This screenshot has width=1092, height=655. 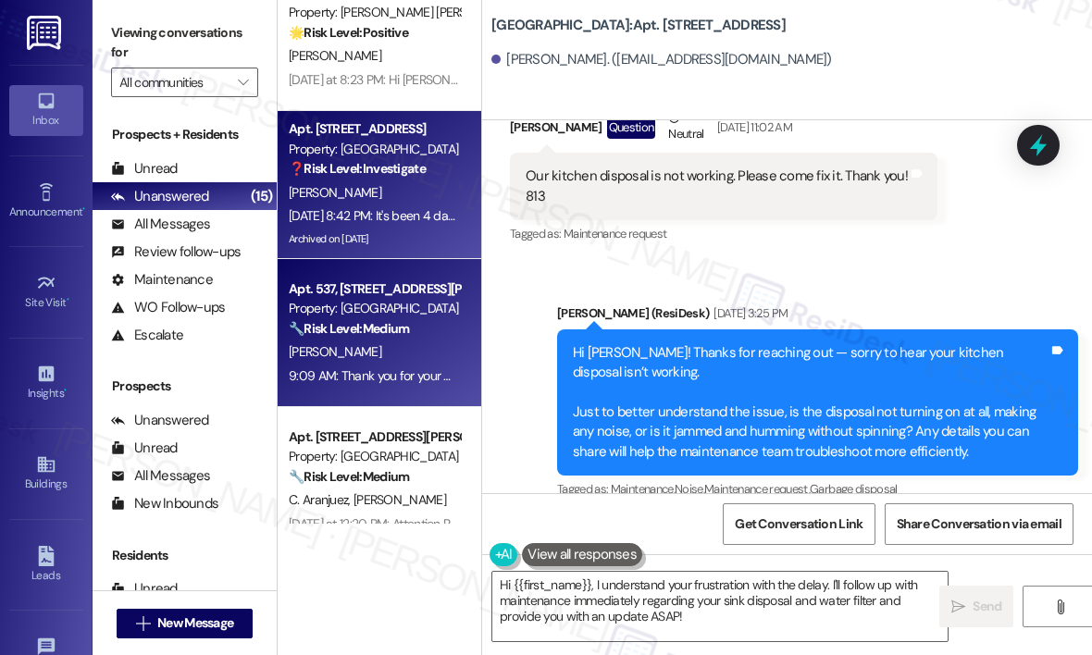 I want to click on span: Maintenance request ,, so click(x=757, y=489).